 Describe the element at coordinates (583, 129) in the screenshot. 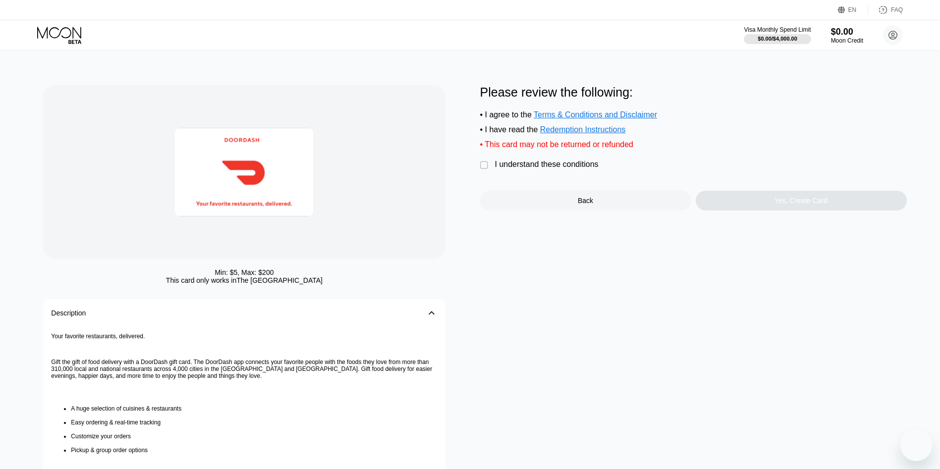

I see `span: Redemption Instructions` at that location.